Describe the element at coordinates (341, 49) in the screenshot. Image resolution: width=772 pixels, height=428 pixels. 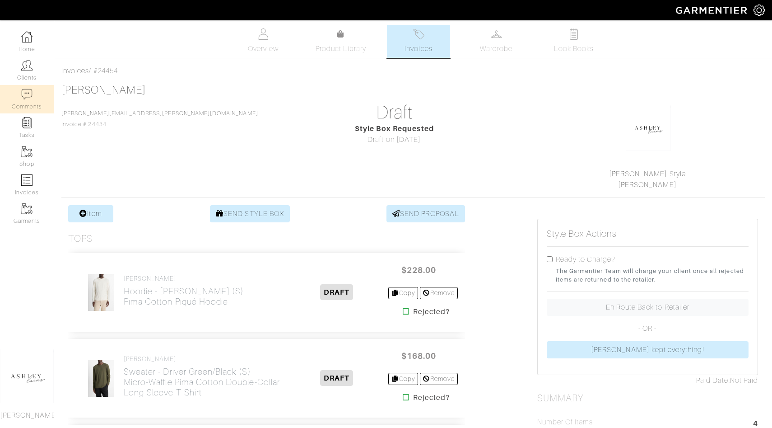
I see `span: Product Library` at that location.